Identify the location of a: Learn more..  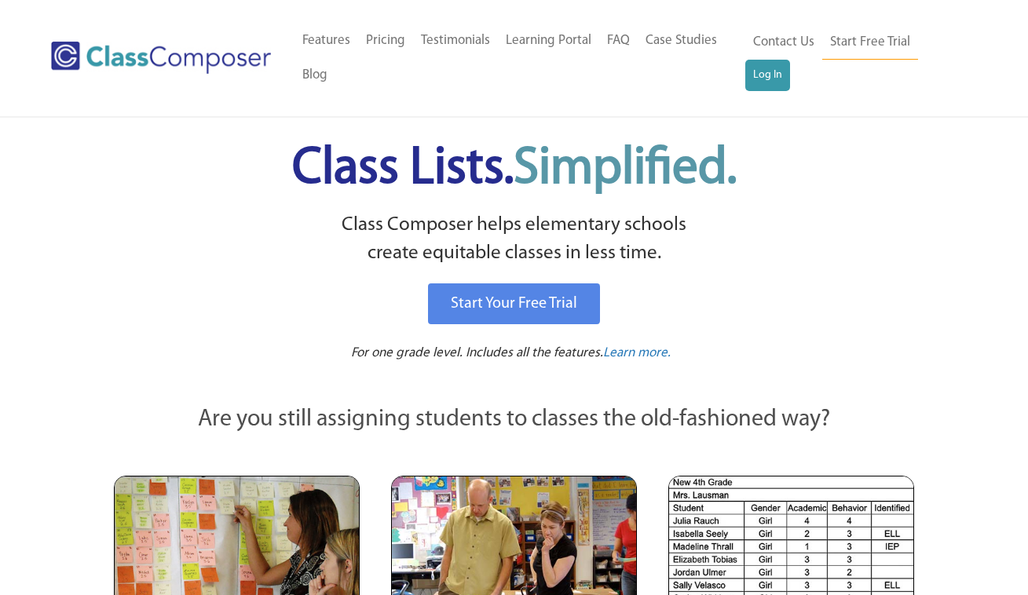
(637, 353).